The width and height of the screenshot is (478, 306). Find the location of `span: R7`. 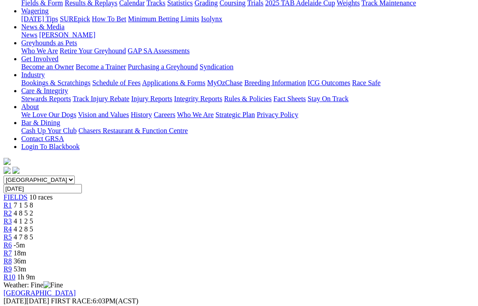

span: R7 is located at coordinates (8, 252).